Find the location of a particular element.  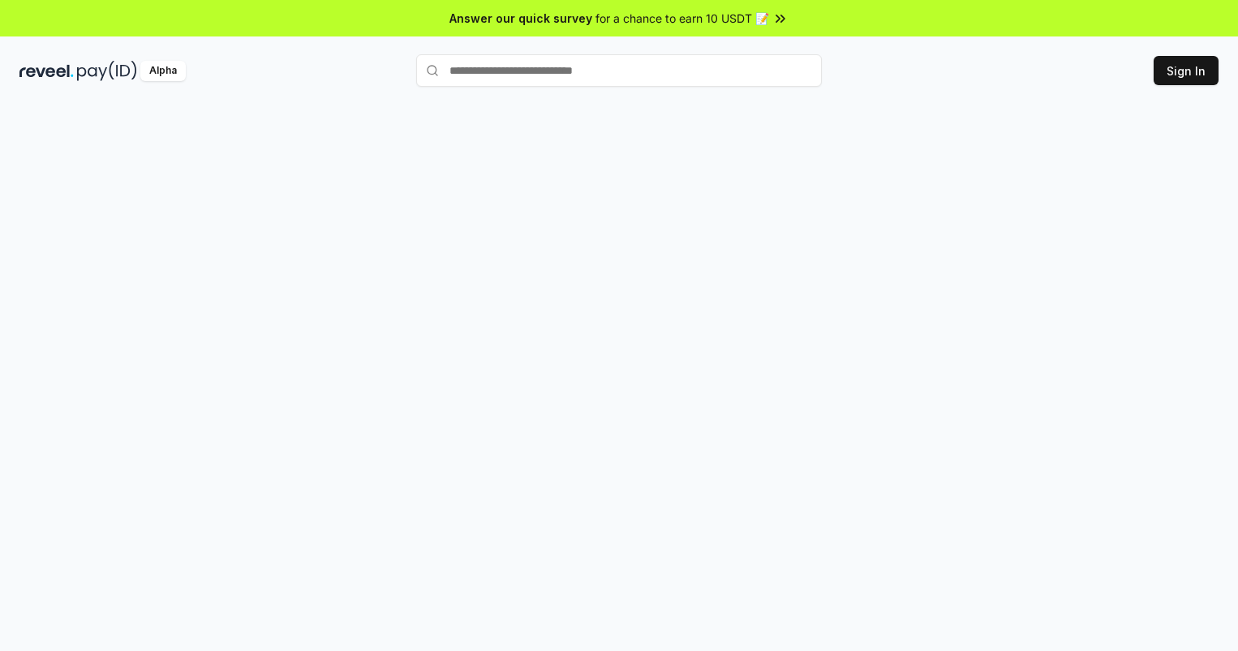

button: Sign In is located at coordinates (1186, 71).